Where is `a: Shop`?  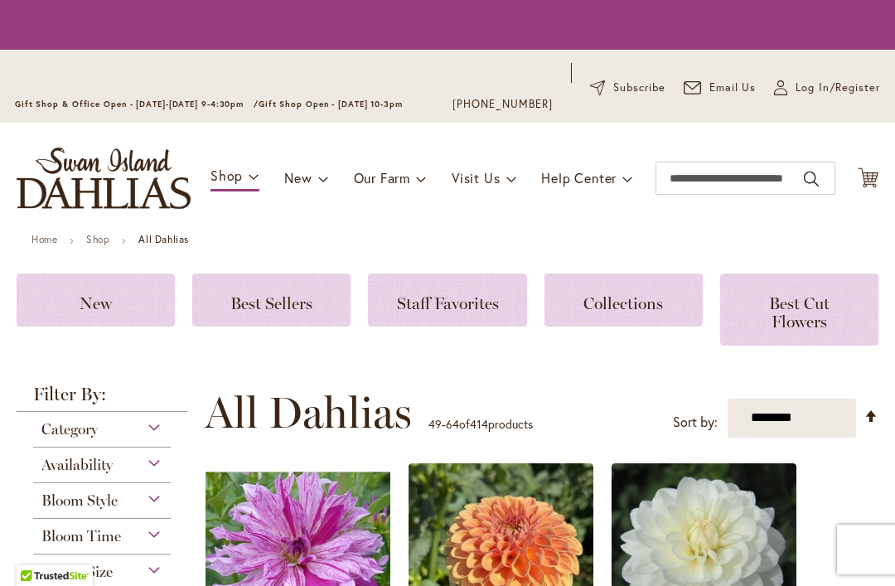
a: Shop is located at coordinates (98, 239).